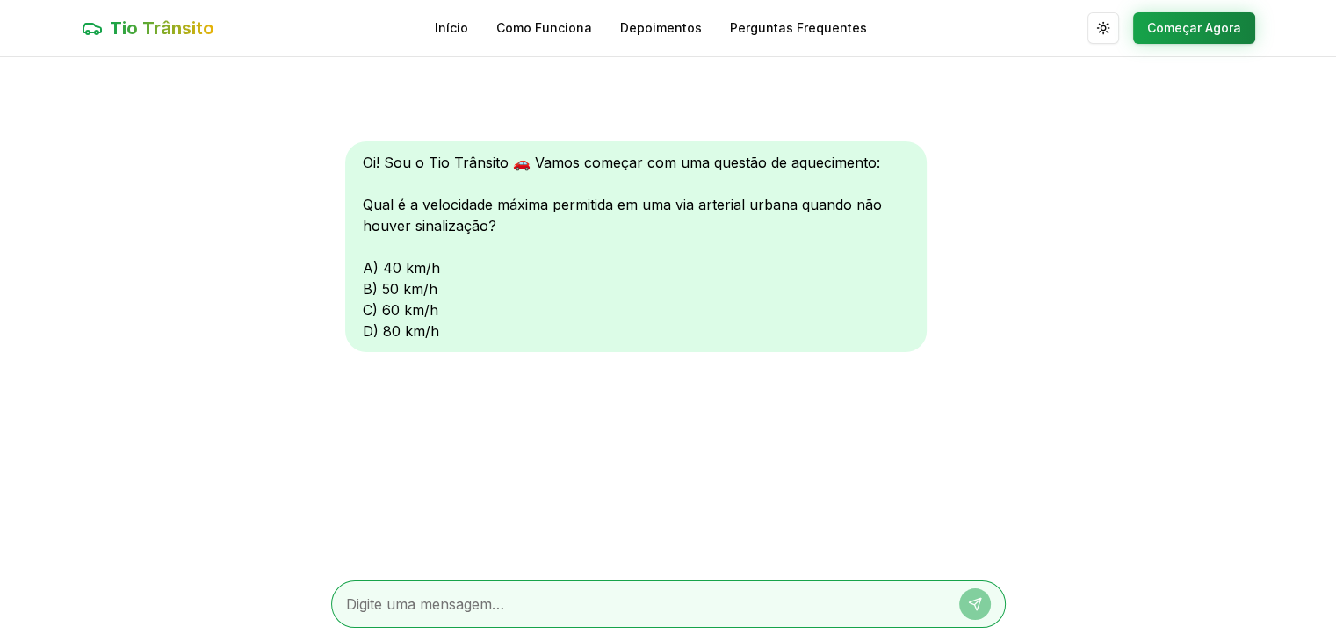  What do you see at coordinates (148, 28) in the screenshot?
I see `a: Tio Trânsito` at bounding box center [148, 28].